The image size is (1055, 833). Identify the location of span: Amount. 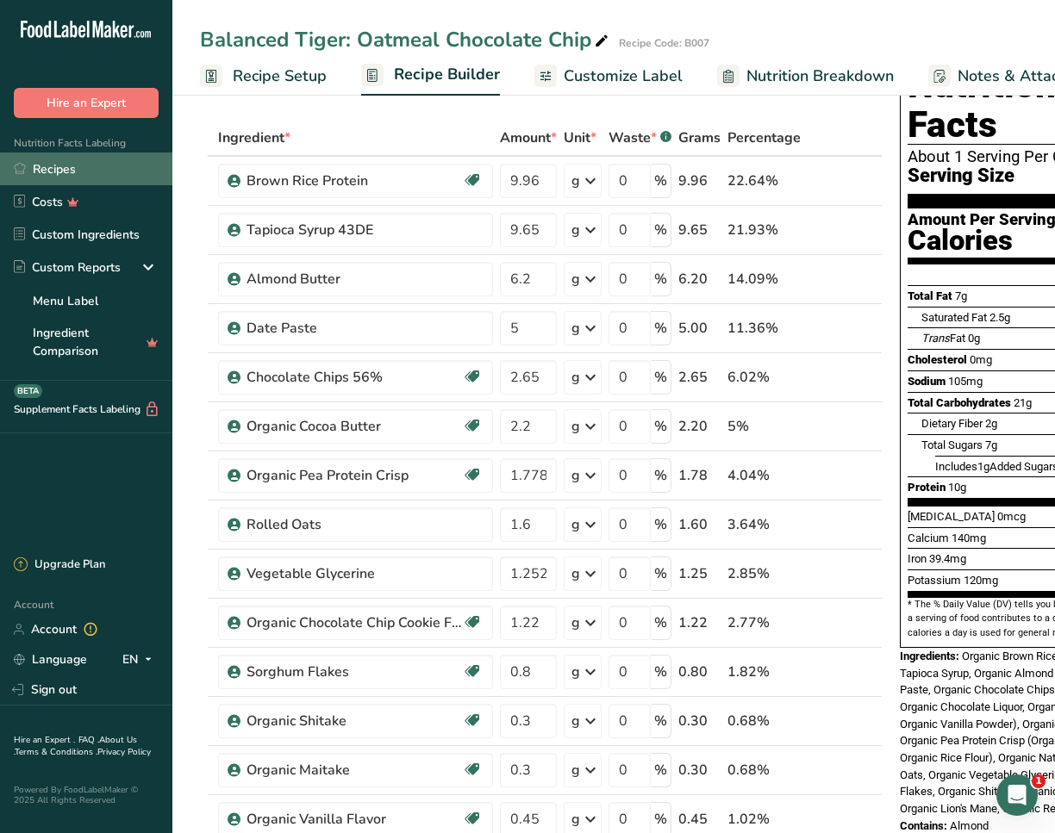
(528, 138).